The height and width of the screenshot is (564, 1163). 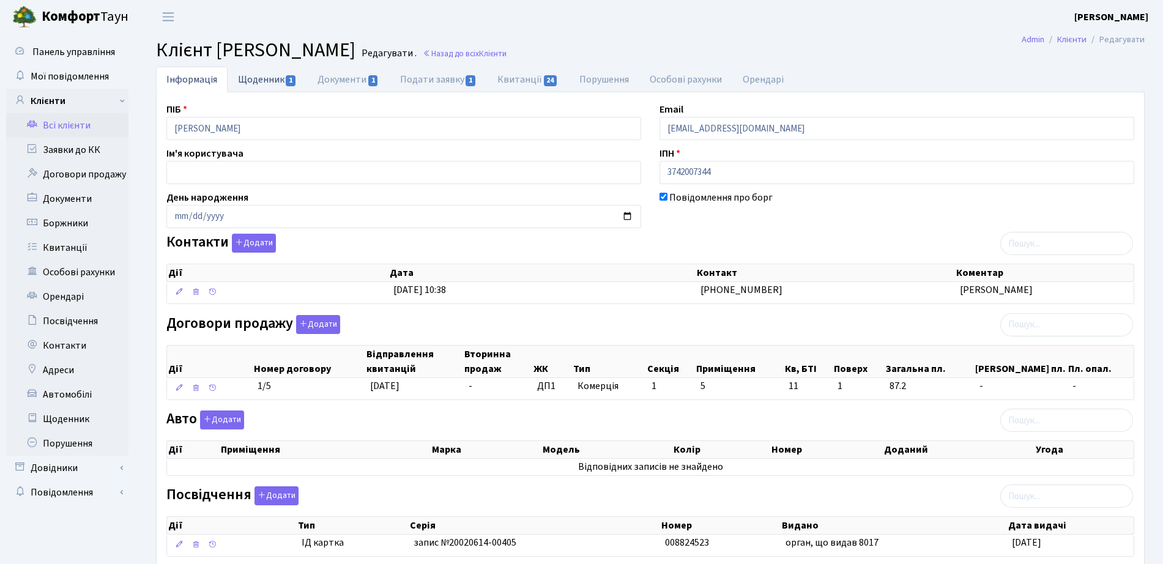 What do you see at coordinates (541, 273) in the screenshot?
I see `th: Дата` at bounding box center [541, 273].